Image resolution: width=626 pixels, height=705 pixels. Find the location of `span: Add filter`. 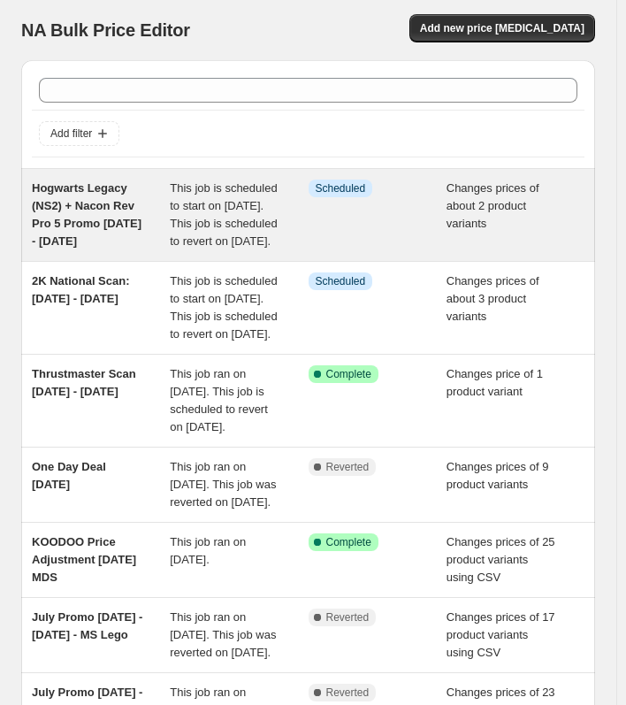

span: Add filter is located at coordinates (71, 133).